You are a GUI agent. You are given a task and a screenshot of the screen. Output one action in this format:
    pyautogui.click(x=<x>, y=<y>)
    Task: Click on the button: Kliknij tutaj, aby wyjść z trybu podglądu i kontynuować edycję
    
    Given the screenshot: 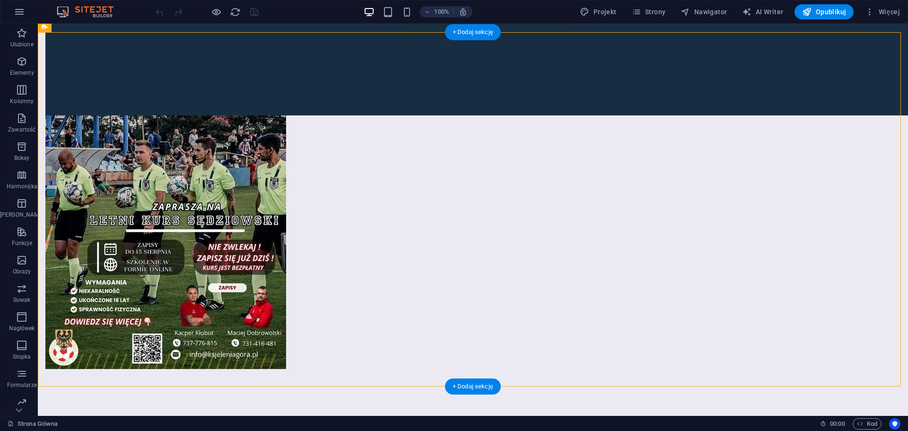 What is the action you would take?
    pyautogui.click(x=216, y=12)
    